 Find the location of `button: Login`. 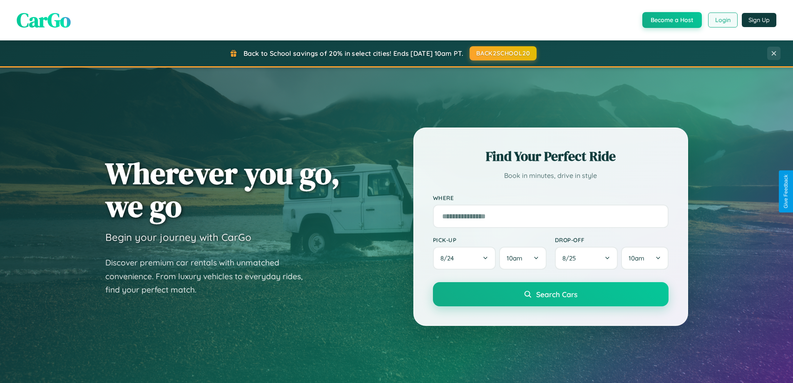

button: Login is located at coordinates (723, 20).